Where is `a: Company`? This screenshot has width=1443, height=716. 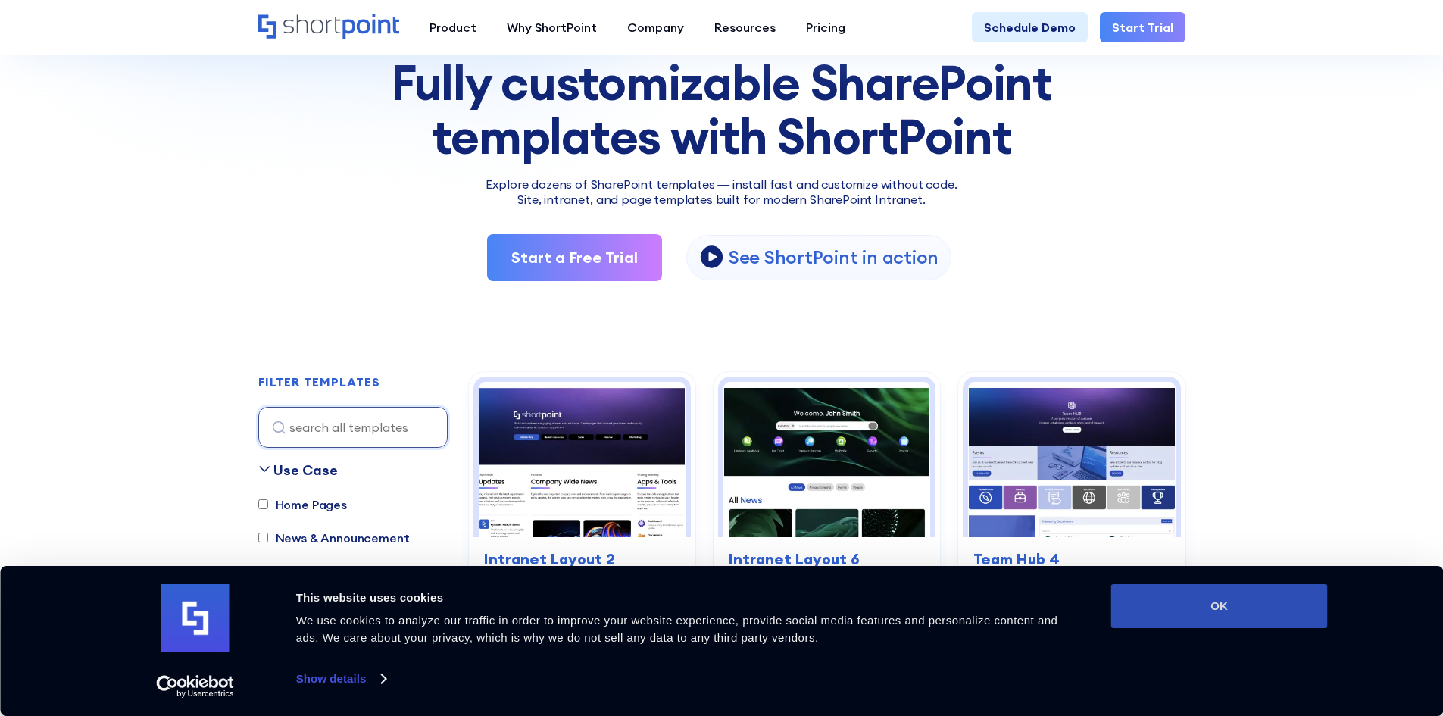 a: Company is located at coordinates (655, 27).